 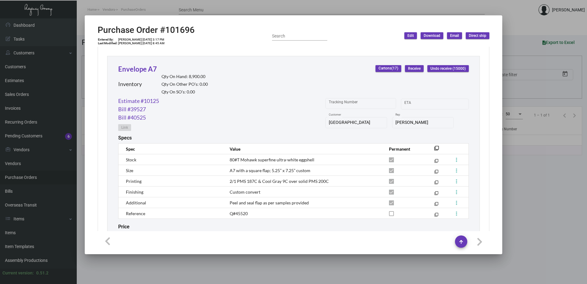 I want to click on div: 0.51.2, so click(x=42, y=272).